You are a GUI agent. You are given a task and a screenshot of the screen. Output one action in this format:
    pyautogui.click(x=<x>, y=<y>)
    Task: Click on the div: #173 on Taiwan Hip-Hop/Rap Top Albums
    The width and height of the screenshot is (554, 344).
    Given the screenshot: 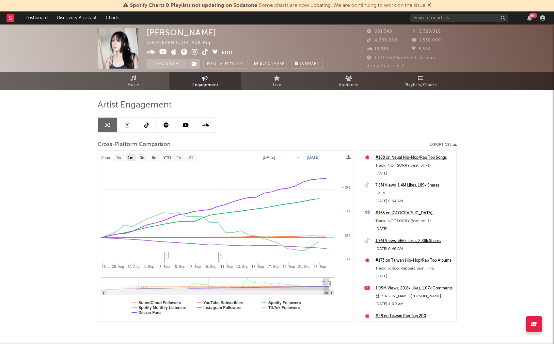 What is the action you would take?
    pyautogui.click(x=414, y=260)
    